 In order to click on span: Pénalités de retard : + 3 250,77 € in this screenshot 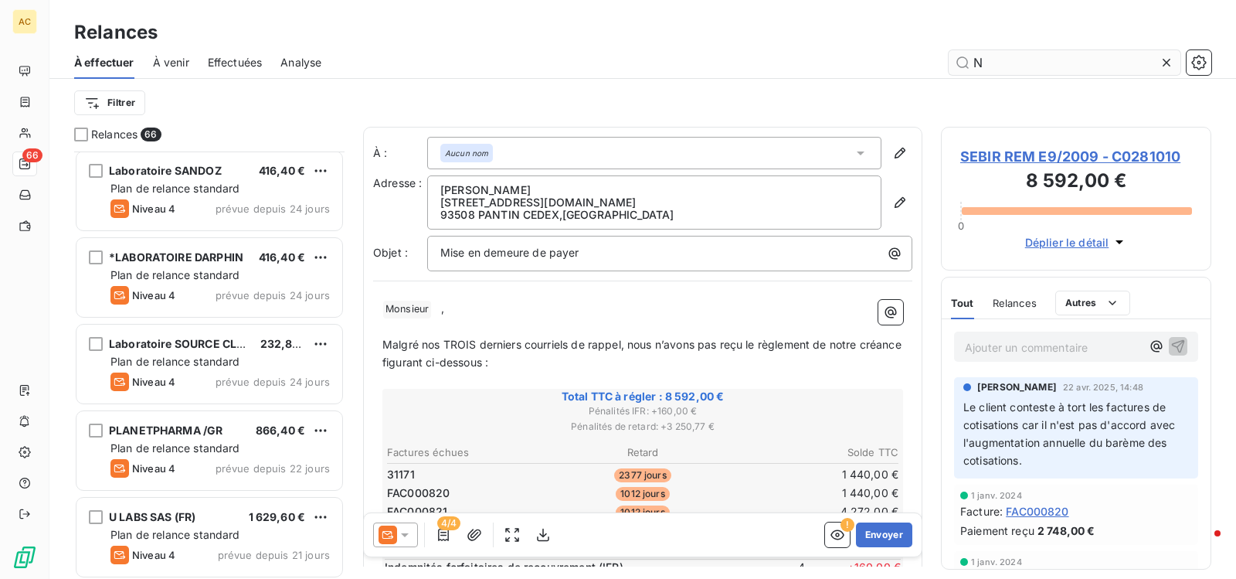, I will do `click(643, 427)`.